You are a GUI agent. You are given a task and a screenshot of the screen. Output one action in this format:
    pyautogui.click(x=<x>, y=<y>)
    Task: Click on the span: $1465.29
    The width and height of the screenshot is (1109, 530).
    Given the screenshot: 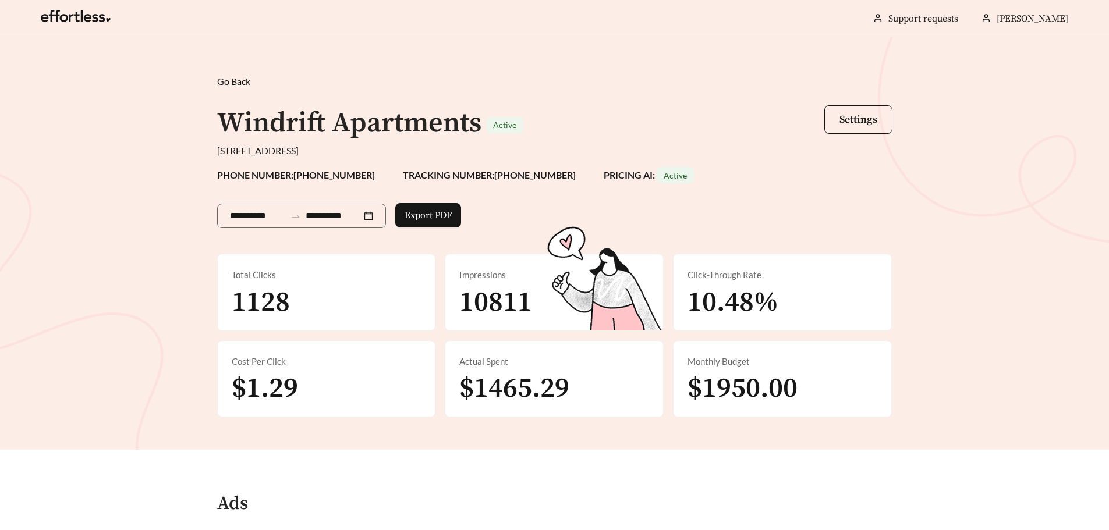 What is the action you would take?
    pyautogui.click(x=514, y=389)
    